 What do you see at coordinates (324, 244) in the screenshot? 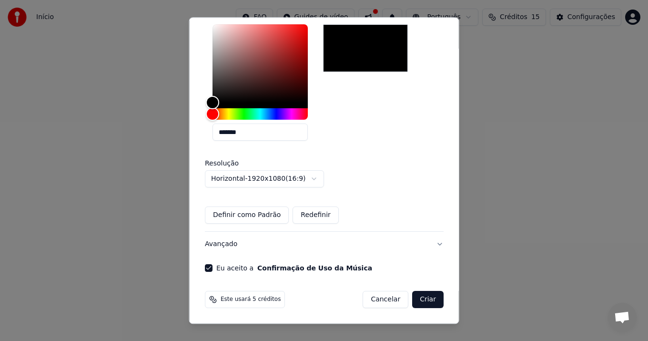
I see `button: Avançado` at bounding box center [324, 244].